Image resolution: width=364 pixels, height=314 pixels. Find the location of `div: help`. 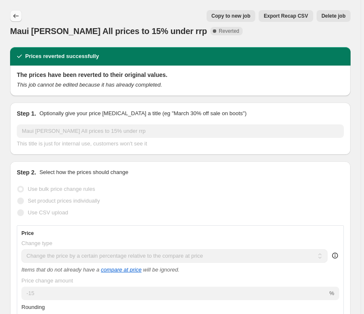

div: help is located at coordinates (335, 256).